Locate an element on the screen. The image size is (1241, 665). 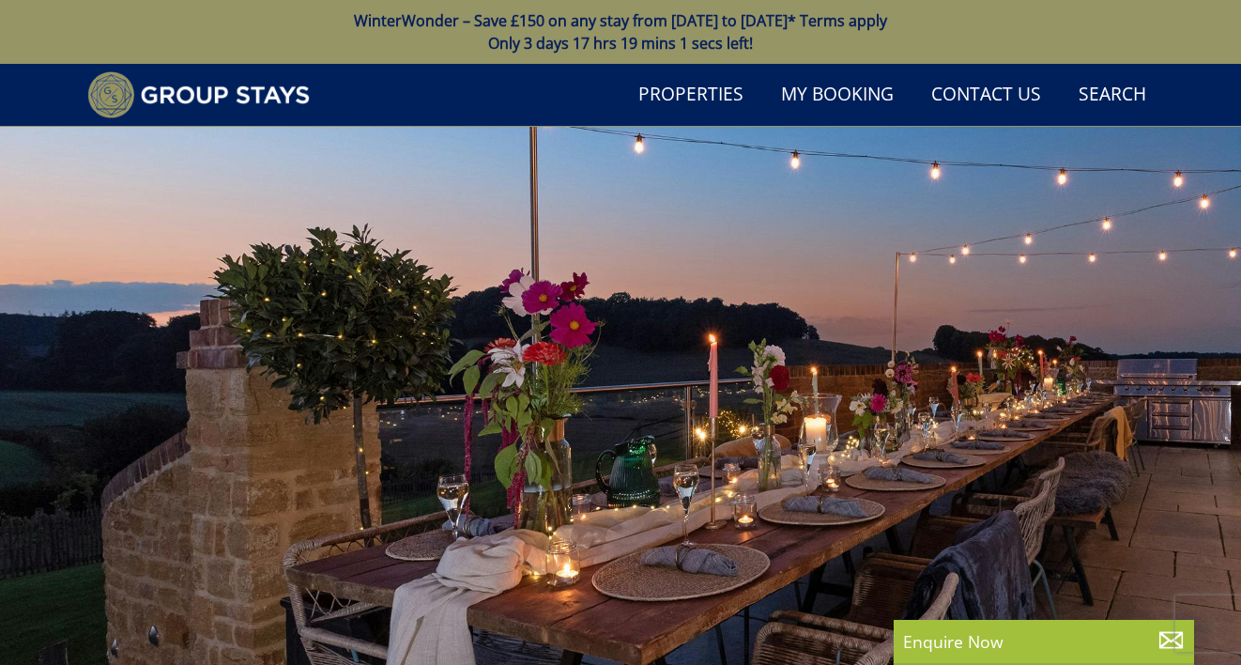
a: Search is located at coordinates (1113, 95).